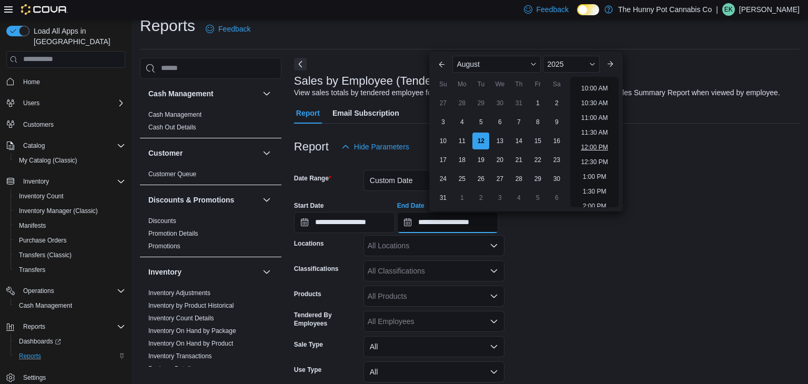 This screenshot has height=384, width=808. Describe the element at coordinates (555, 64) in the screenshot. I see `span: 2025` at that location.